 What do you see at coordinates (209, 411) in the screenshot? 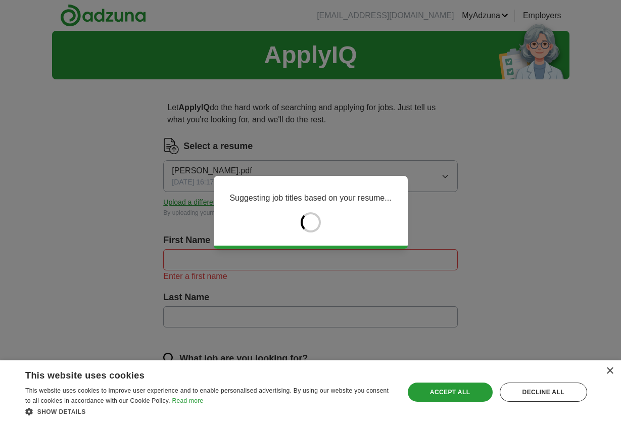
I see `div: Show details` at bounding box center [209, 411].